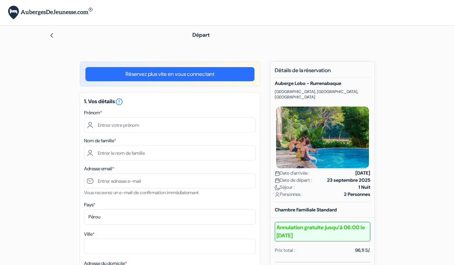  Describe the element at coordinates (170, 74) in the screenshot. I see `a: Réservez plus vite en vous connectant` at that location.